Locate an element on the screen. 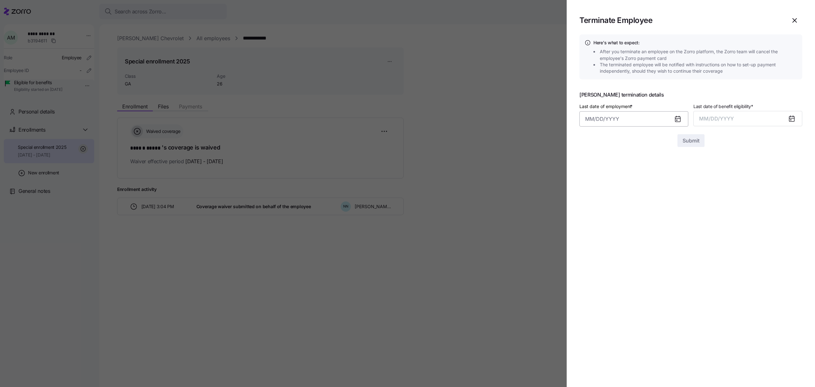  span: Submit is located at coordinates (691, 140).